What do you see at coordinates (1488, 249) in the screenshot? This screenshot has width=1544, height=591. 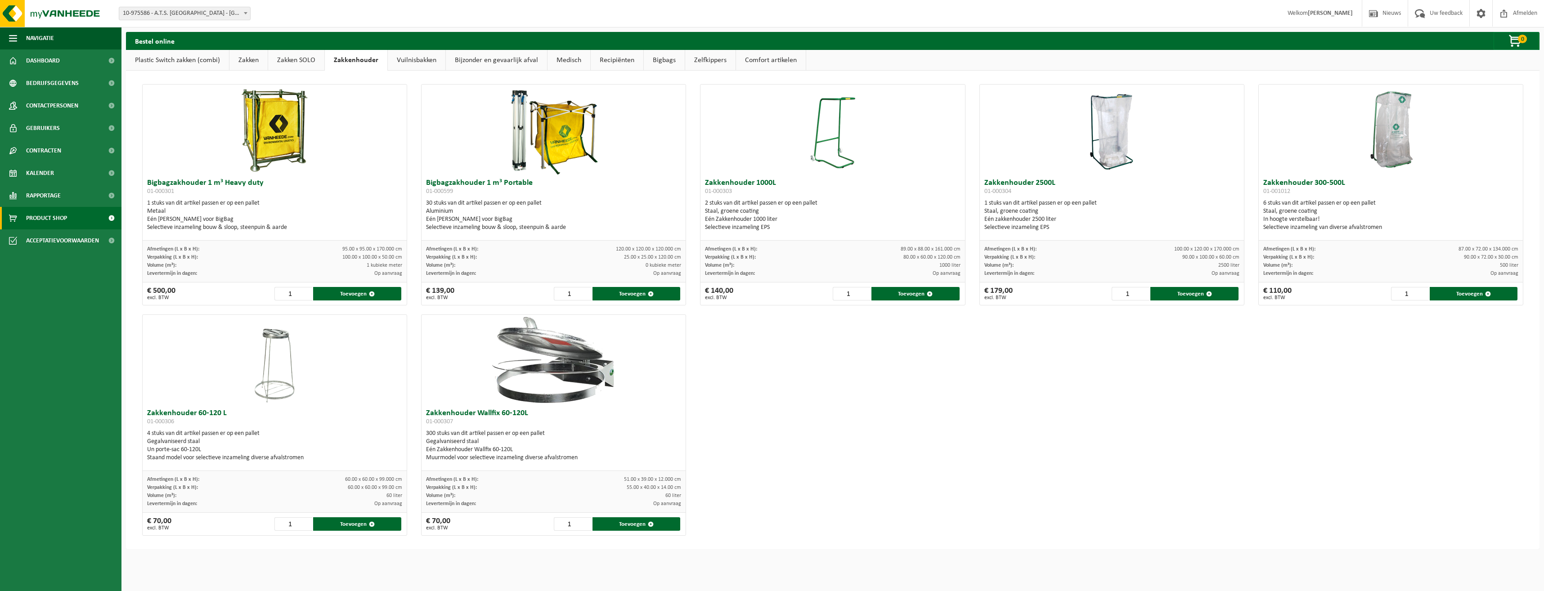 I see `span: 87.00 x 72.00 x 134.000 cm` at bounding box center [1488, 249].